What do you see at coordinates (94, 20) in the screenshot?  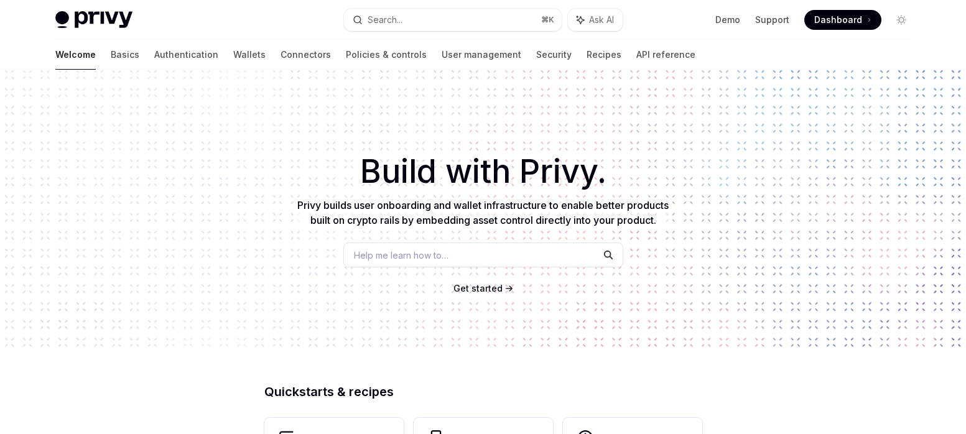 I see `img: light logo` at bounding box center [94, 20].